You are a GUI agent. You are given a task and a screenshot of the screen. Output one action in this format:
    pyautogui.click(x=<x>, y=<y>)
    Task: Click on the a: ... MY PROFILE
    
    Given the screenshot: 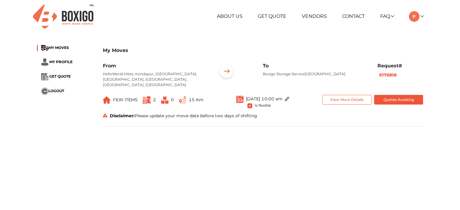 What is the action you would take?
    pyautogui.click(x=57, y=62)
    